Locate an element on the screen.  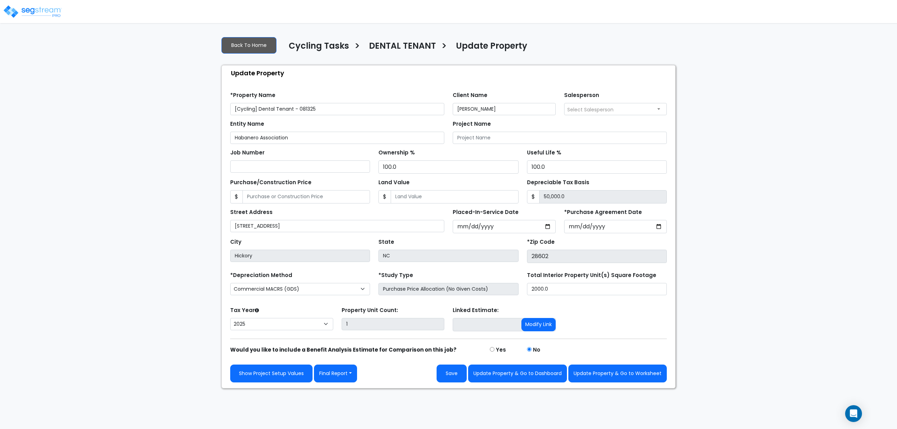
label: Ownership % is located at coordinates (397, 153).